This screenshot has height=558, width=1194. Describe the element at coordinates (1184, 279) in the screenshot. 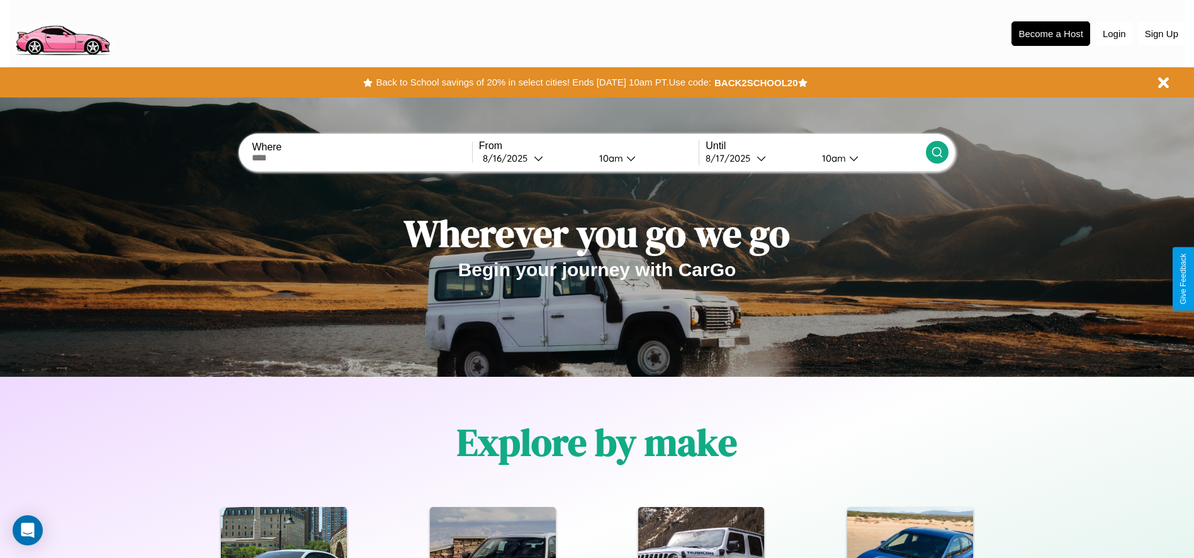

I see `div: Give Feedback` at that location.